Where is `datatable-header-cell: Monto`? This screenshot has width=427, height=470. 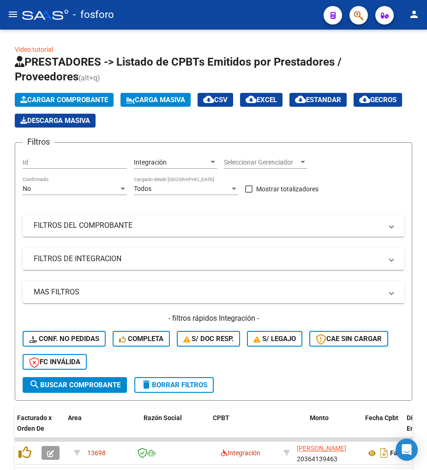 datatable-header-cell: Monto is located at coordinates (334, 428).